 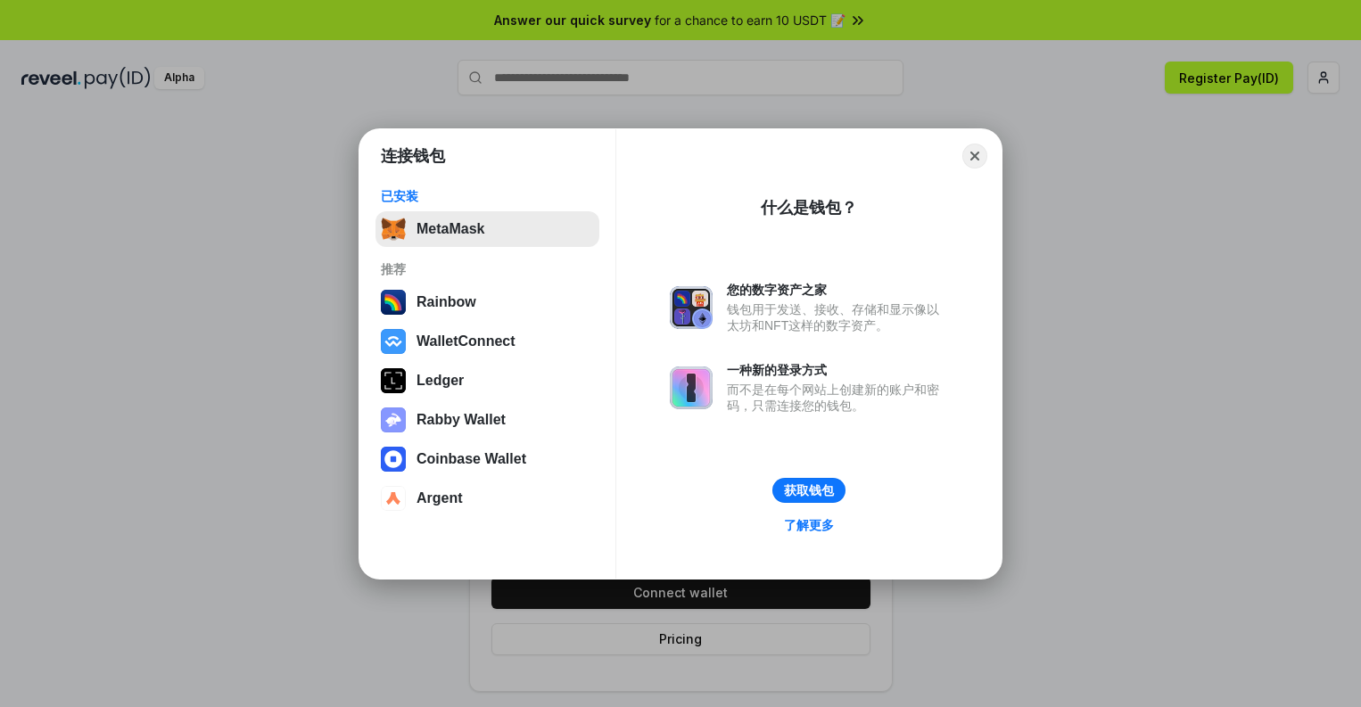 What do you see at coordinates (471, 459) in the screenshot?
I see `div: Coinbase Wallet` at bounding box center [471, 459].